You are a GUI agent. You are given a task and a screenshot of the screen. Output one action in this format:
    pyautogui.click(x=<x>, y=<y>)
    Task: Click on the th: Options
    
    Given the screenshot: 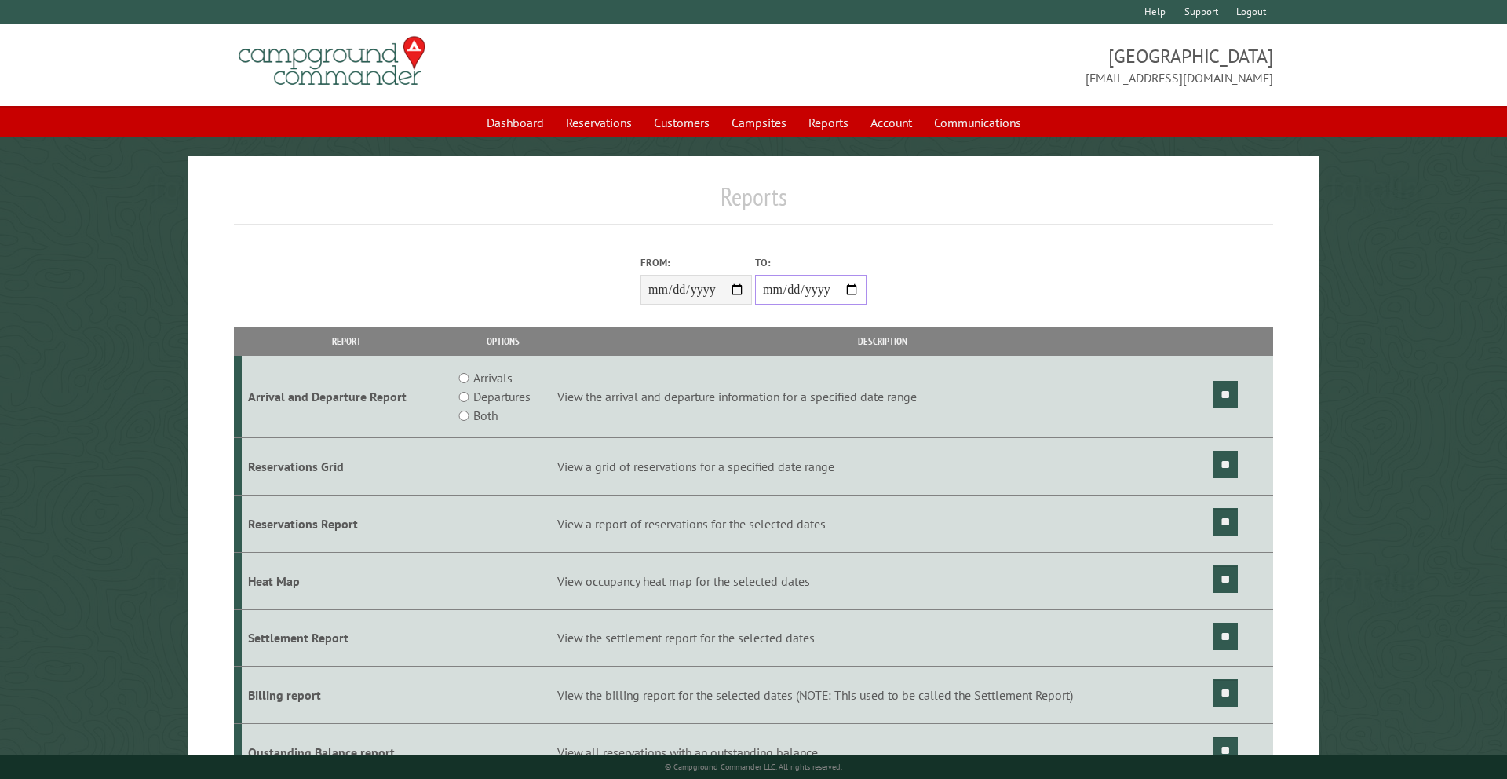 What is the action you would take?
    pyautogui.click(x=503, y=341)
    